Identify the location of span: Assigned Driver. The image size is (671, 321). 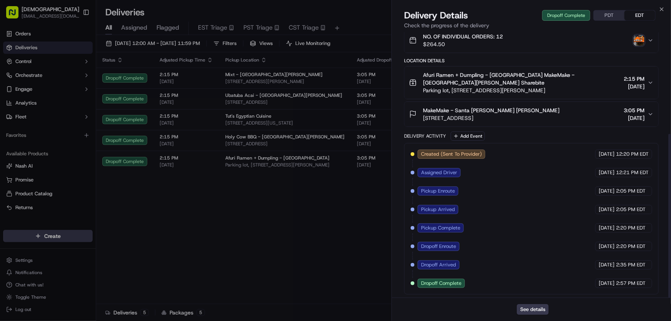
(439, 173).